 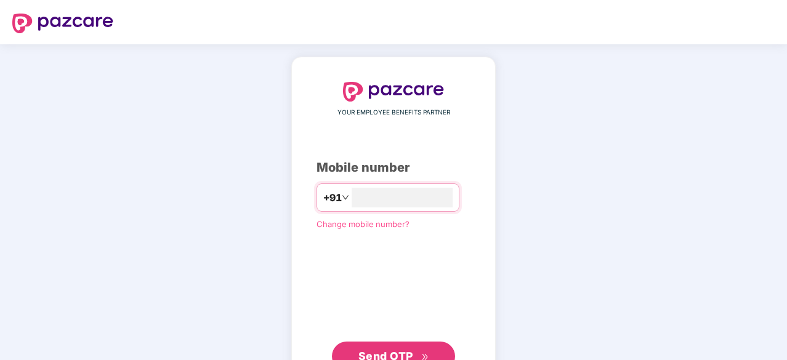 I want to click on span: Change mobile number?, so click(x=363, y=224).